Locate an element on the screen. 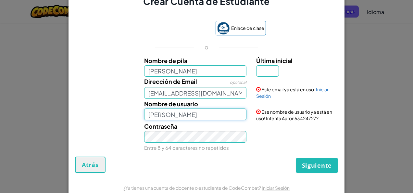  span: Este email ya está en uso: is located at coordinates (288, 89).